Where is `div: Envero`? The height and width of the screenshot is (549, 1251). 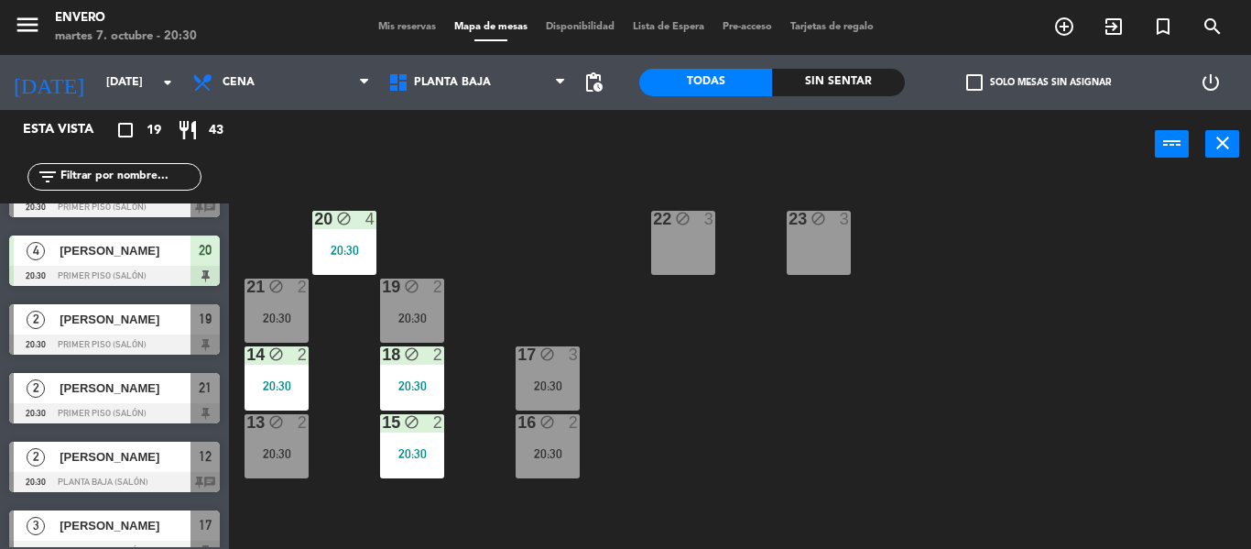 div: Envero is located at coordinates (125, 18).